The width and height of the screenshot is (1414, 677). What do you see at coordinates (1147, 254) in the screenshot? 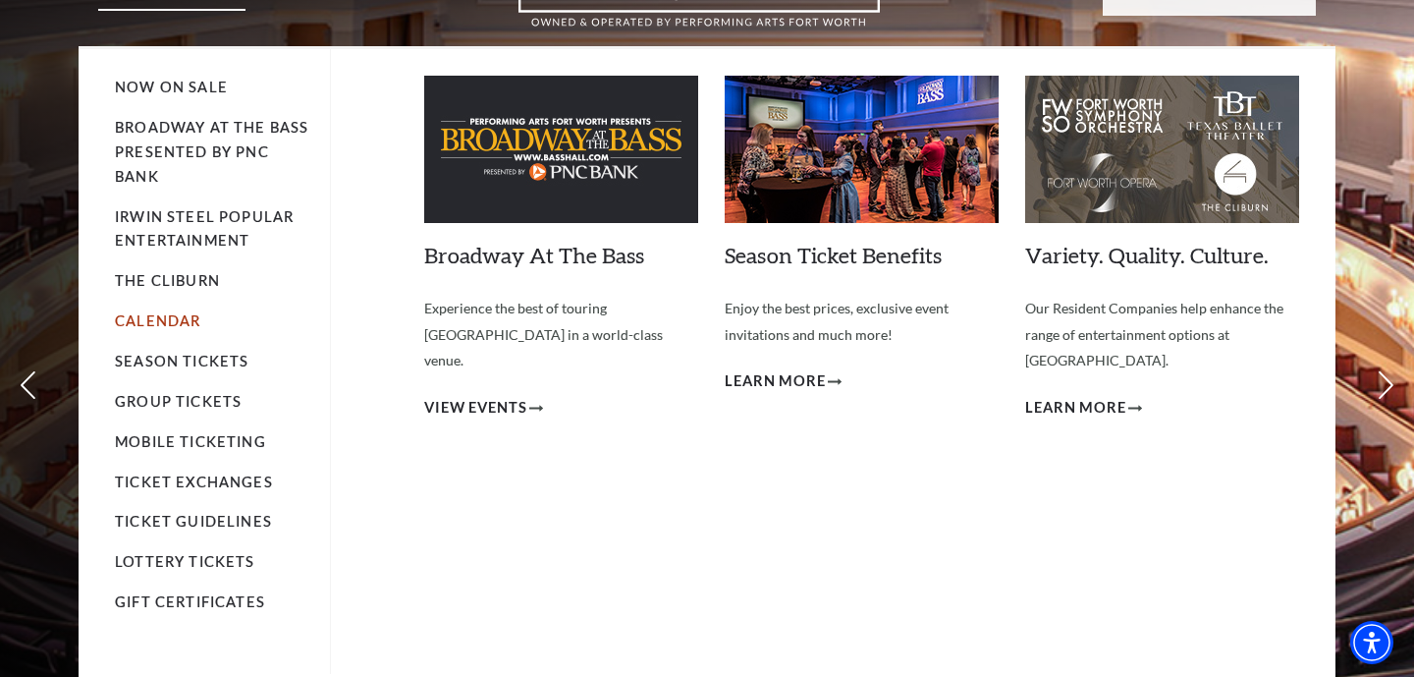
I see `a: Variety. Quality. Culture.` at bounding box center [1147, 254].